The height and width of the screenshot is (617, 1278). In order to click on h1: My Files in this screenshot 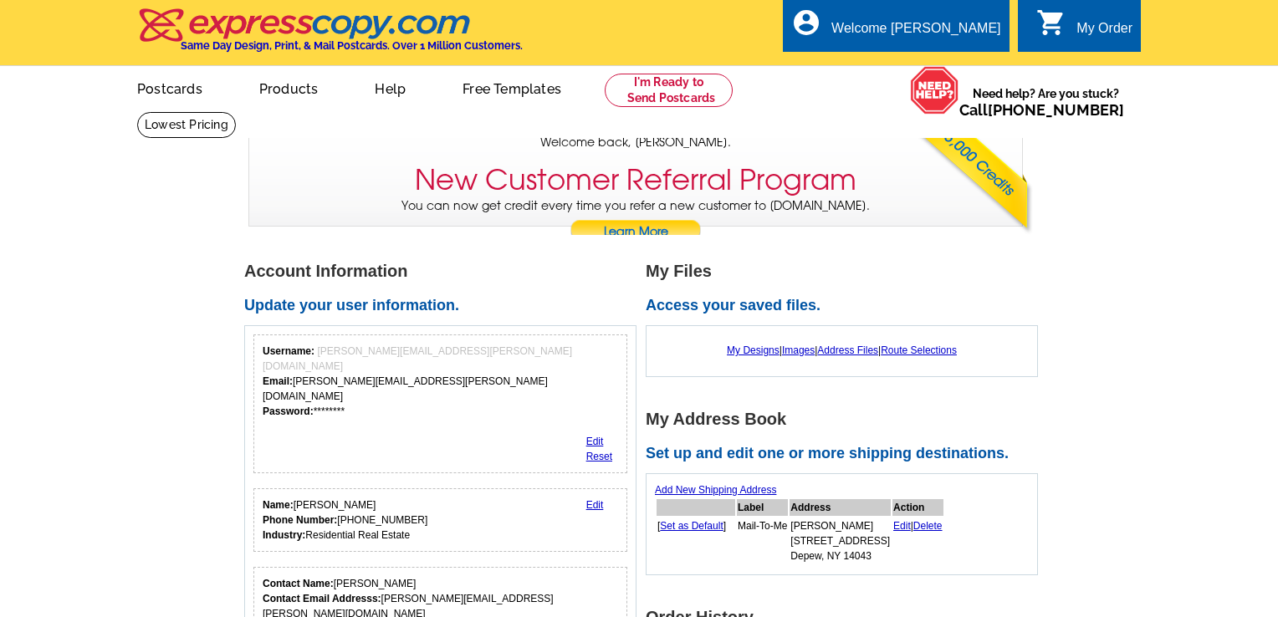, I will do `click(847, 271)`.